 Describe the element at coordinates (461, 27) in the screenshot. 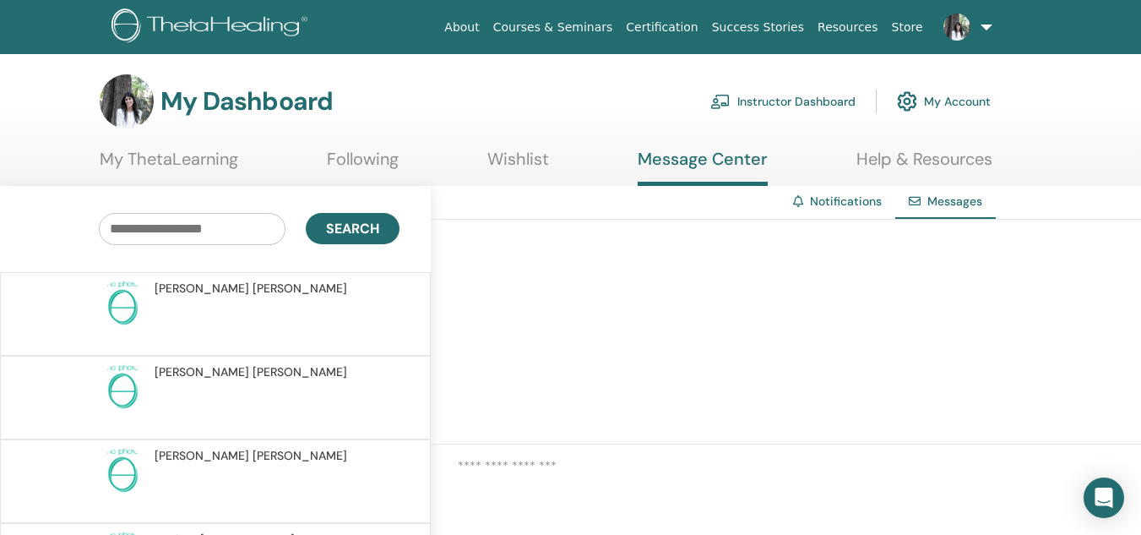

I see `a: About` at that location.